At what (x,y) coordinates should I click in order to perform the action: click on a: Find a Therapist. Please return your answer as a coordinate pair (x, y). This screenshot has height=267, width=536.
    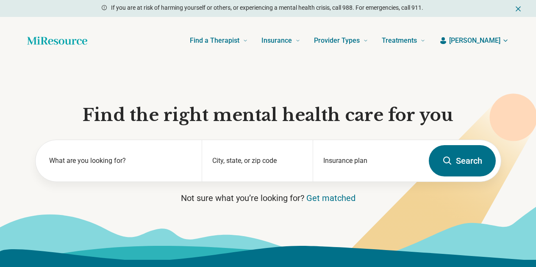
    Looking at the image, I should click on (219, 41).